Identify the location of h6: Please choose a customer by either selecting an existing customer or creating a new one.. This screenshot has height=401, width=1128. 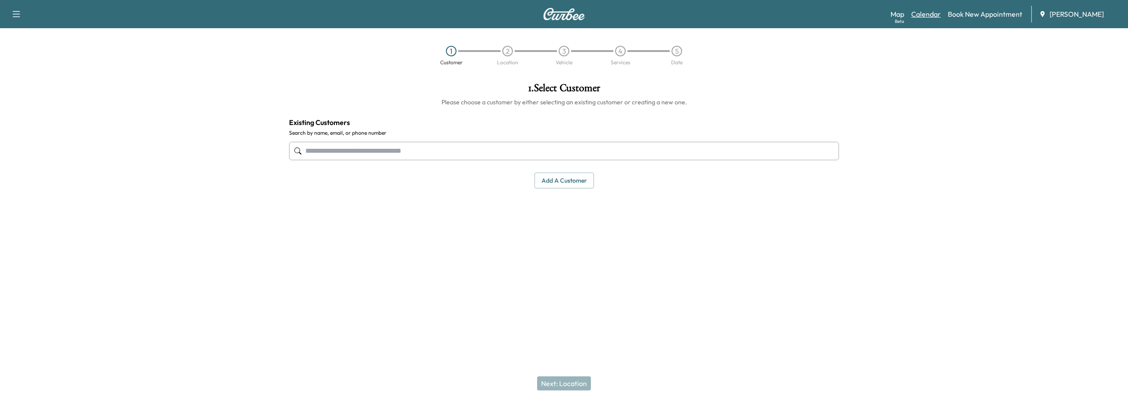
(564, 102).